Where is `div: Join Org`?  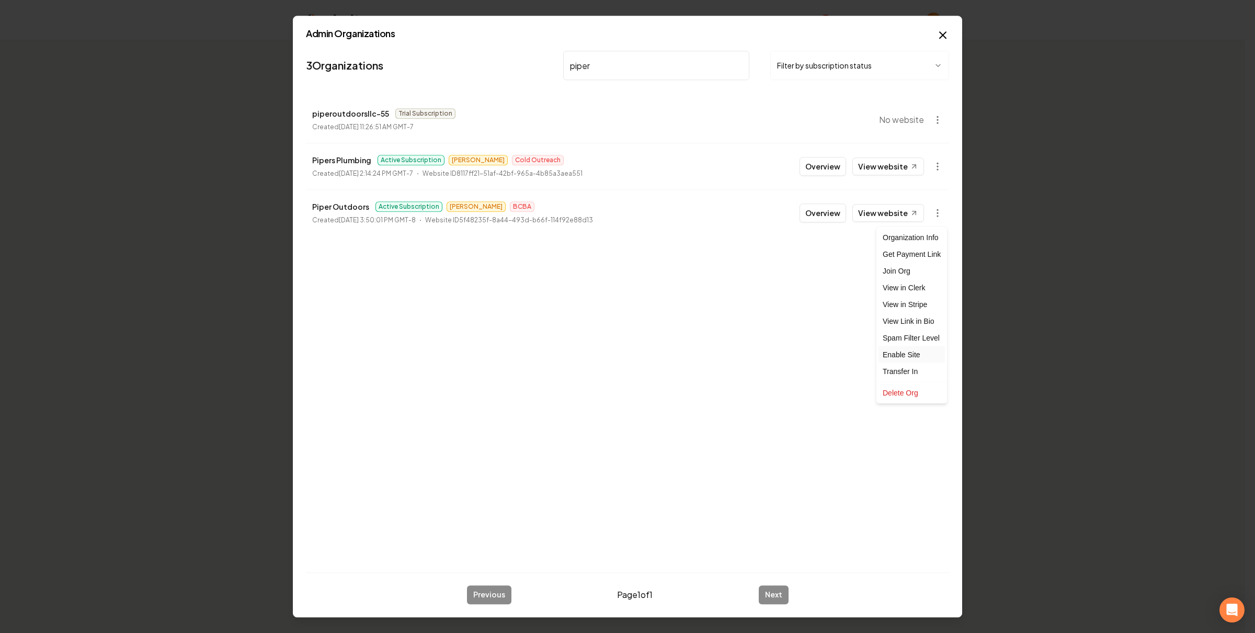 div: Join Org is located at coordinates (911, 271).